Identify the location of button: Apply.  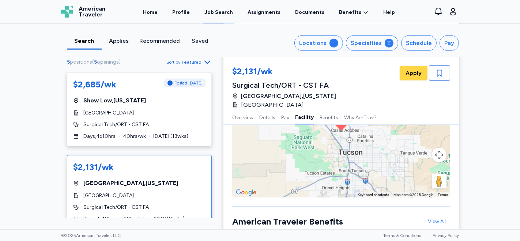
(414, 73).